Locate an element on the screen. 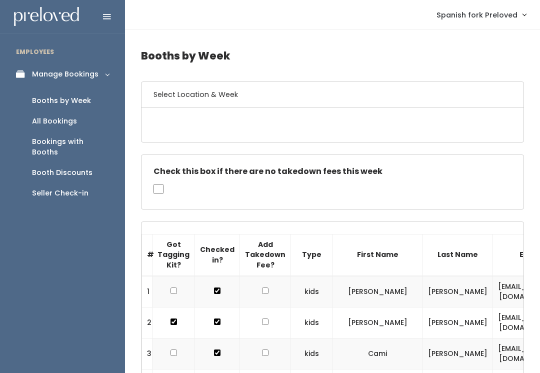  div: All Bookings is located at coordinates (54, 121).